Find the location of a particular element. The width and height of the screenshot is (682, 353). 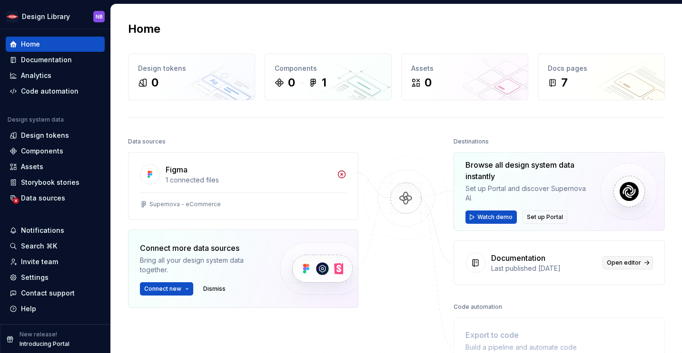

a: Components01 is located at coordinates (328, 77).